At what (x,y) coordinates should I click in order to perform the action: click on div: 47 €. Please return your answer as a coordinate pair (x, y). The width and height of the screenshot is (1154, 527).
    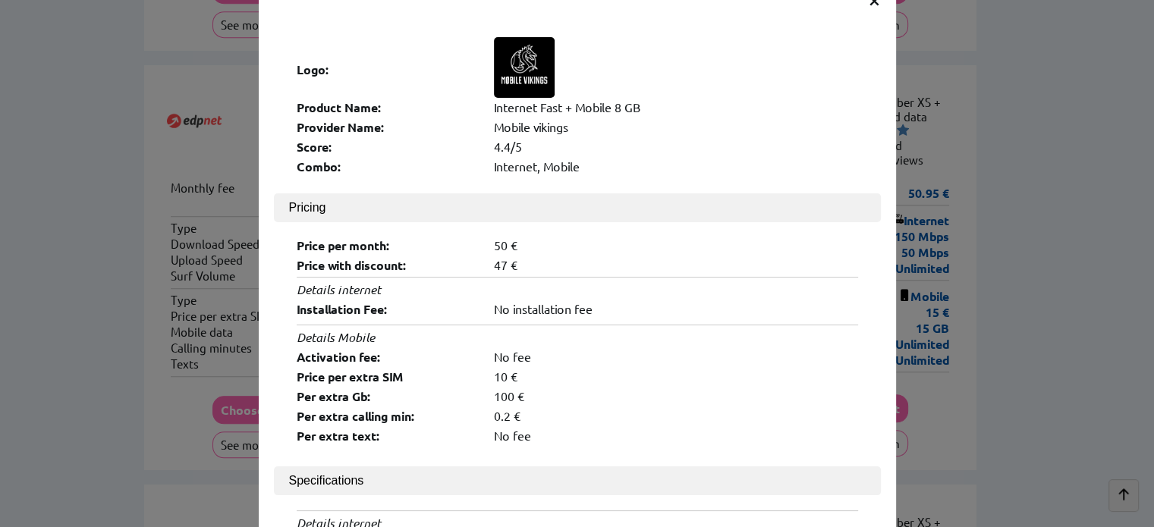
    Looking at the image, I should click on (676, 265).